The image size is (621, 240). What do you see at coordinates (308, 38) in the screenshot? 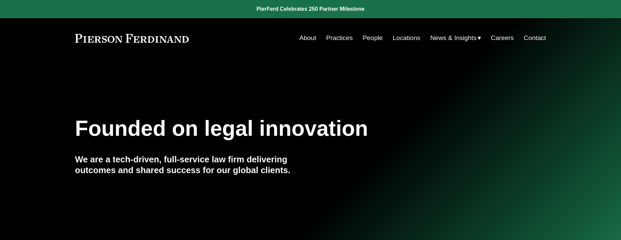
I see `a: About` at bounding box center [308, 38].